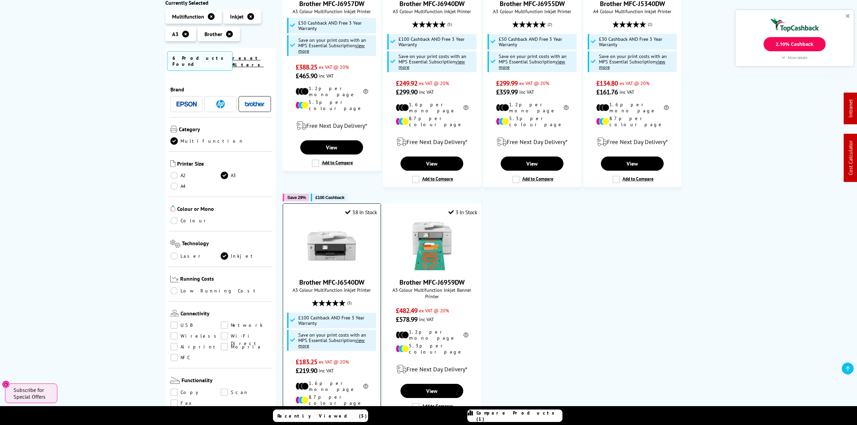 The width and height of the screenshot is (857, 425). What do you see at coordinates (297, 197) in the screenshot?
I see `span: Save 29%` at bounding box center [297, 197].